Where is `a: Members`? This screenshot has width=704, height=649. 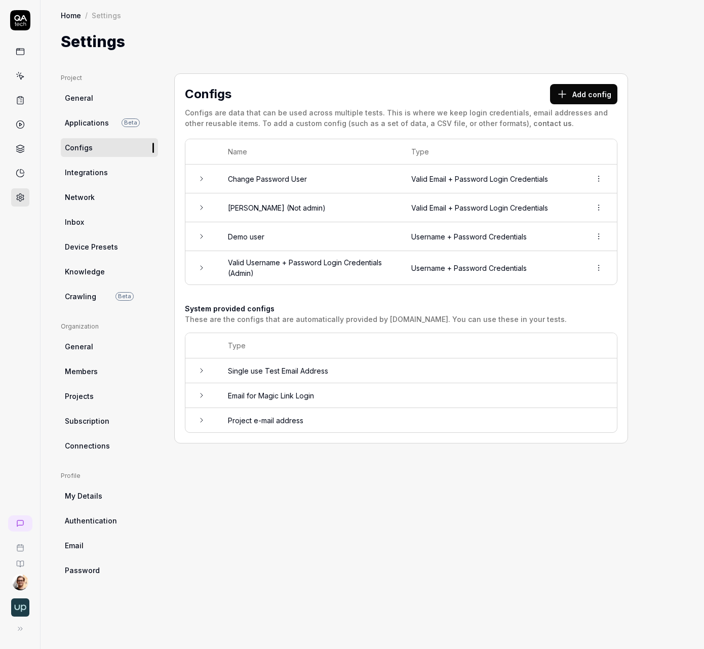
a: Members is located at coordinates (109, 371).